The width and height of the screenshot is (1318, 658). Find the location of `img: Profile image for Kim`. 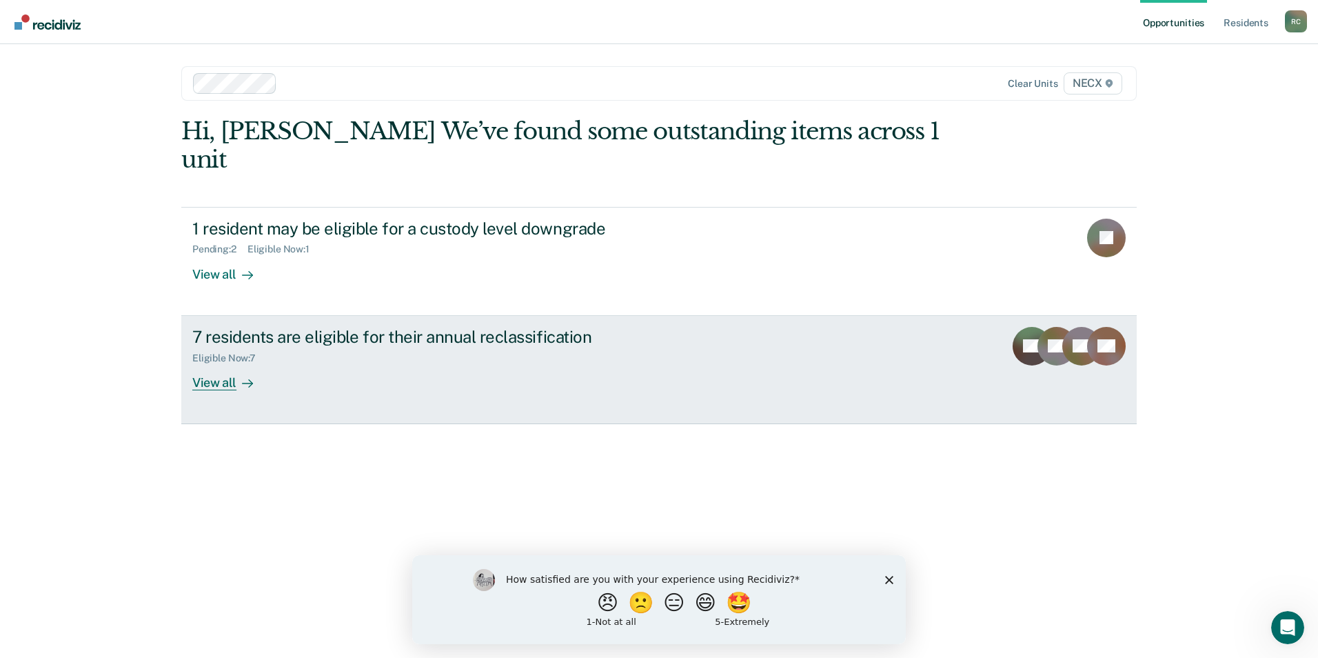

img: Profile image for Kim is located at coordinates (72, 25).